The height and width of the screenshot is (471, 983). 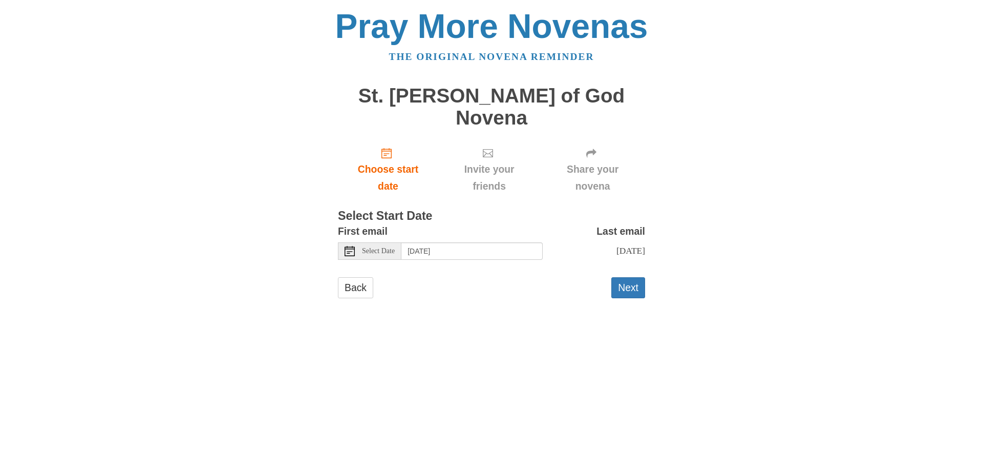 I want to click on label: Last email, so click(x=621, y=231).